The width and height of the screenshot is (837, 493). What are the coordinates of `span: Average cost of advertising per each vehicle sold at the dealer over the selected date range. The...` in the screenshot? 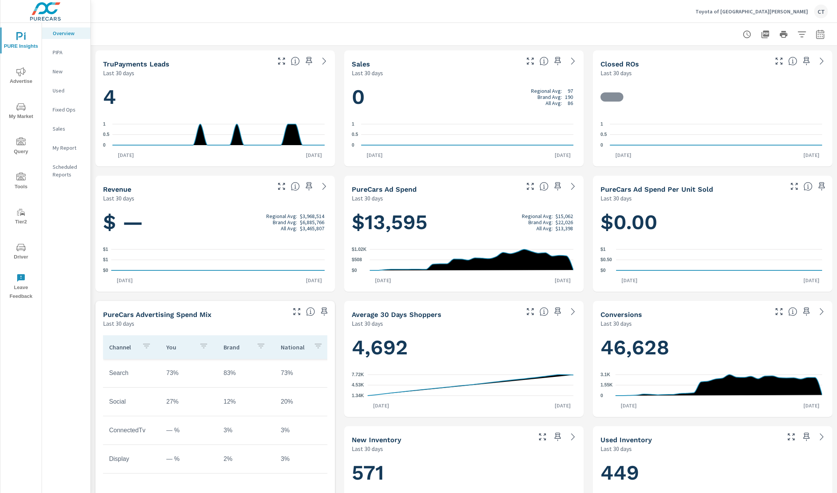 It's located at (808, 186).